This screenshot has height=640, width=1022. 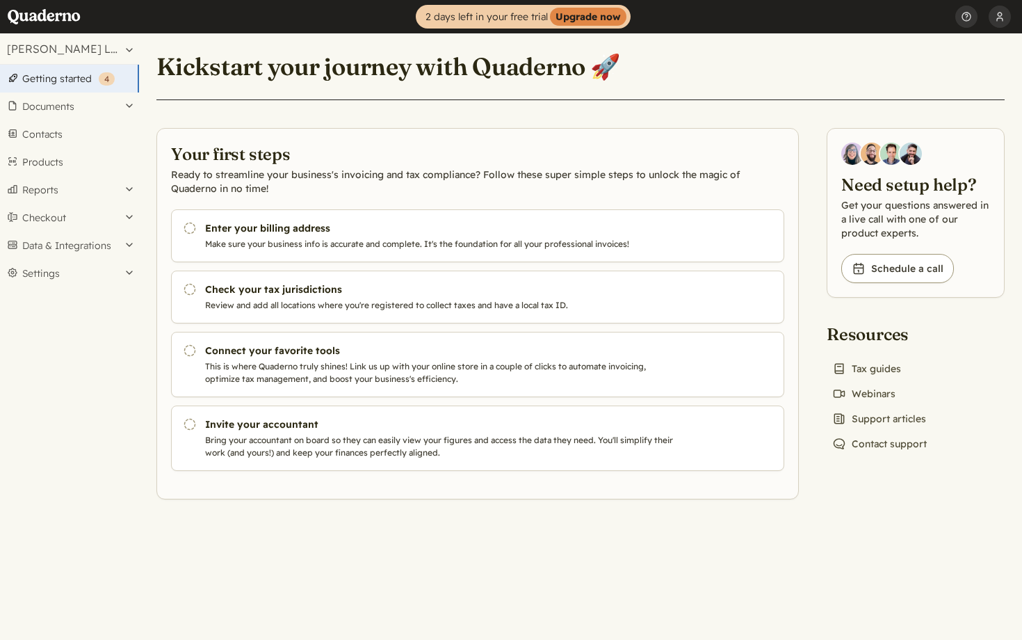 What do you see at coordinates (478, 297) in the screenshot?
I see `a: Check your tax jurisdictions Review and add all locations where you're registered to collect taxe...` at bounding box center [478, 297].